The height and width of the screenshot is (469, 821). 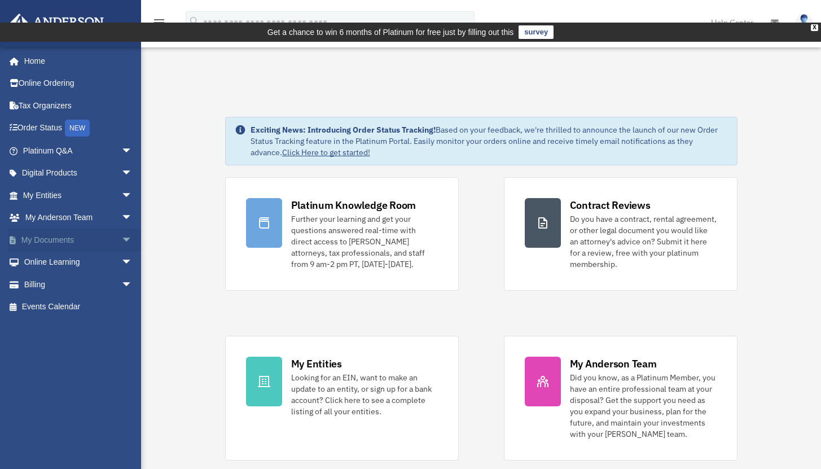 What do you see at coordinates (354, 205) in the screenshot?
I see `div: Platinum Knowledge Room` at bounding box center [354, 205].